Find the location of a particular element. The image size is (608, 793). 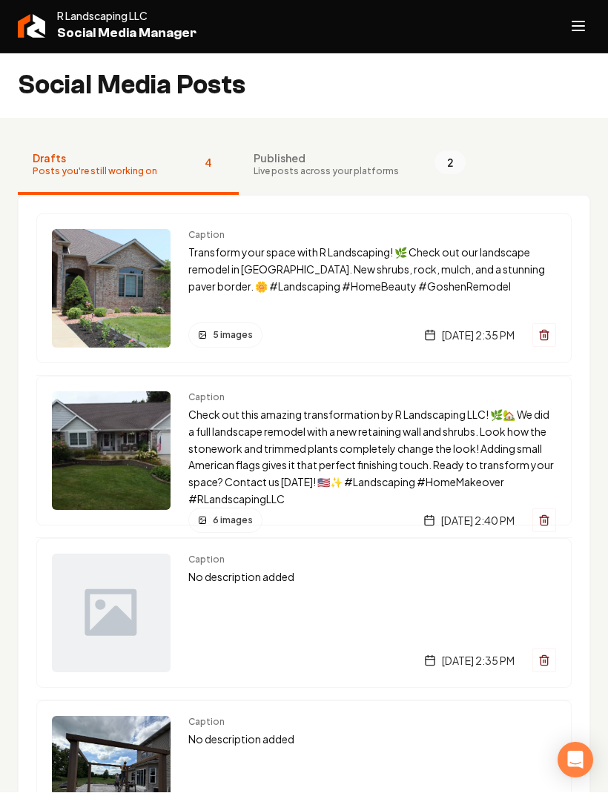

button: DraftsPosts you're still working on4 is located at coordinates (128, 166).